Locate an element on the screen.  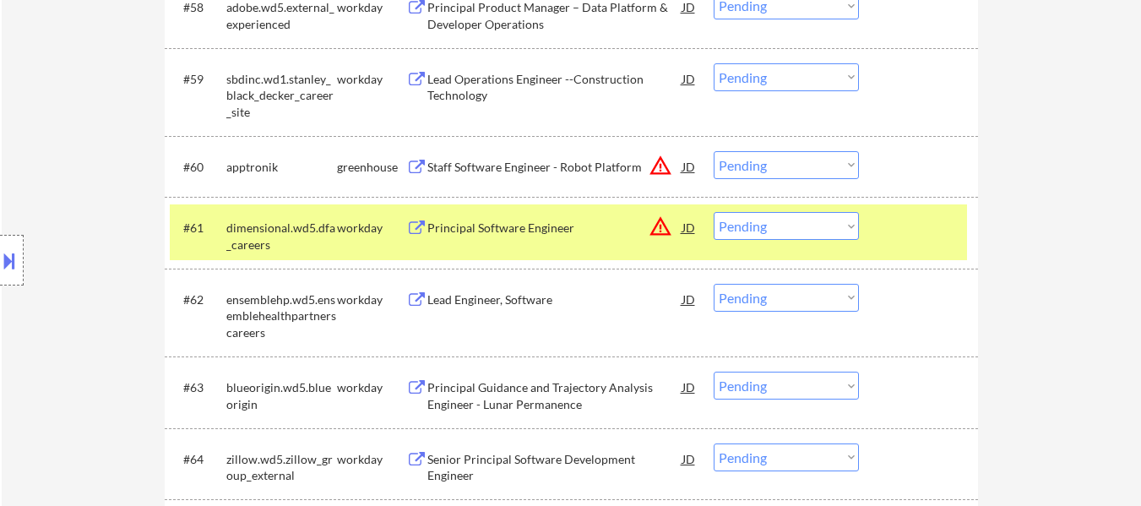
div: #59 is located at coordinates (198, 79).